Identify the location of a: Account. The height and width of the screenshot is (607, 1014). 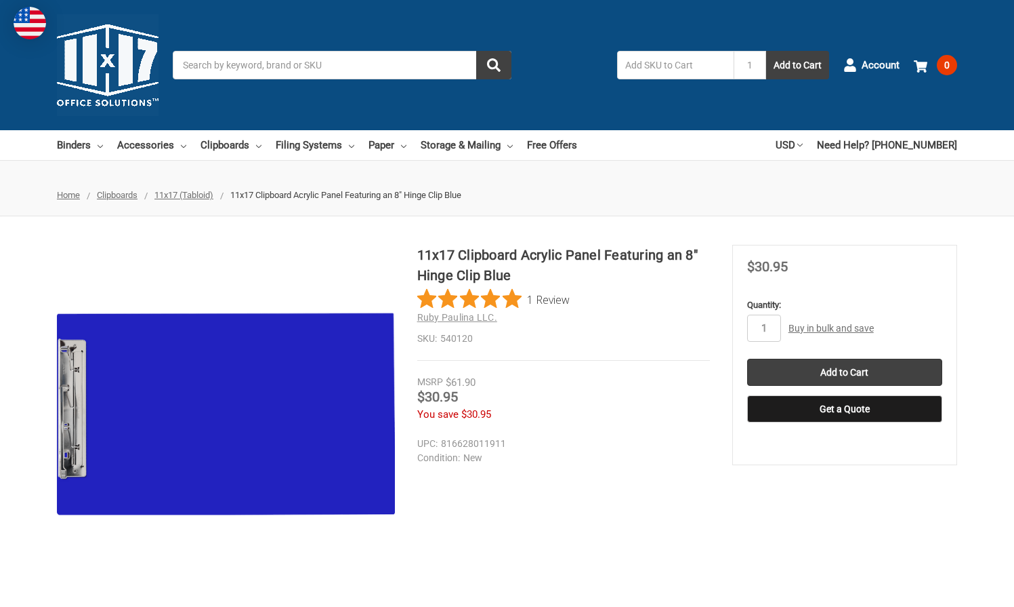
(871, 65).